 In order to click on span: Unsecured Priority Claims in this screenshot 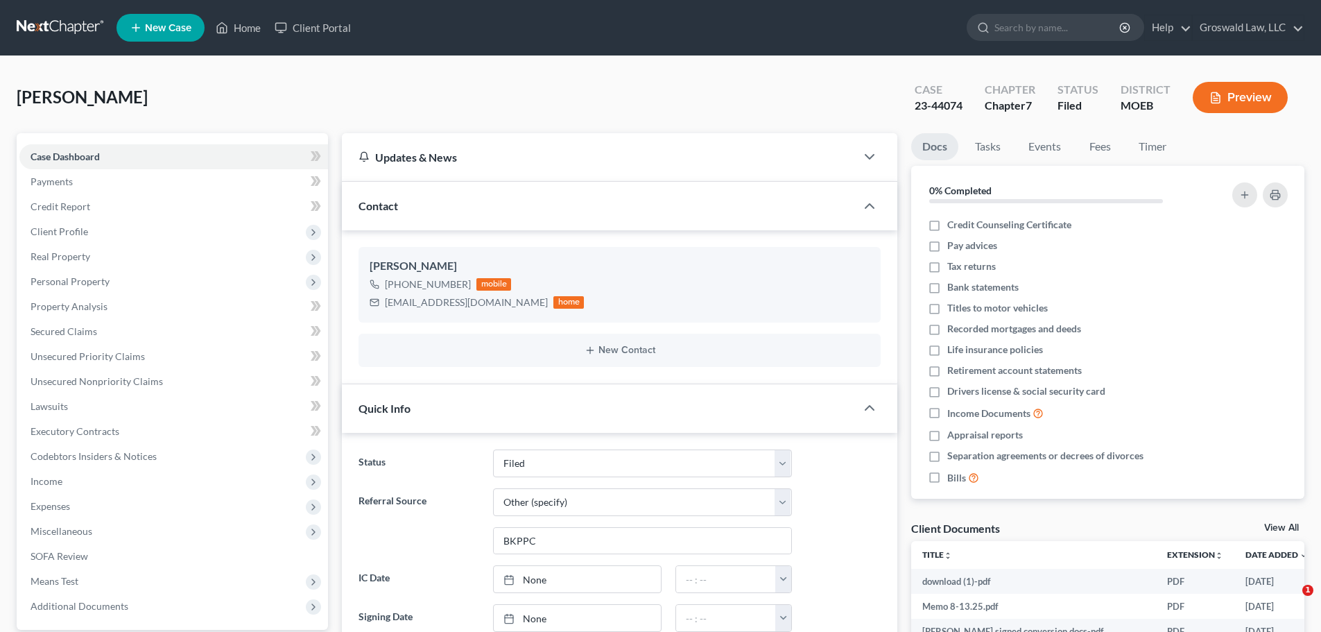, I will do `click(87, 356)`.